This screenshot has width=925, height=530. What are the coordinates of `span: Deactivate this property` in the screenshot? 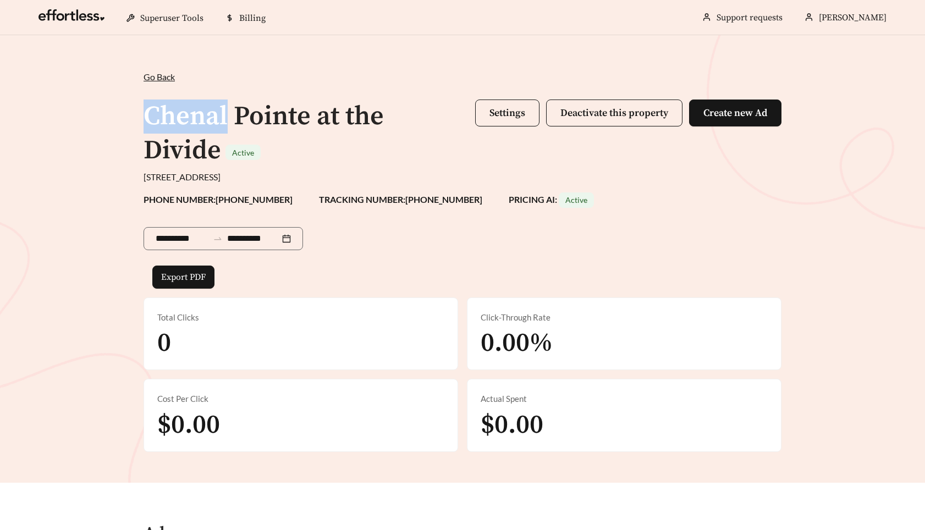 It's located at (614, 113).